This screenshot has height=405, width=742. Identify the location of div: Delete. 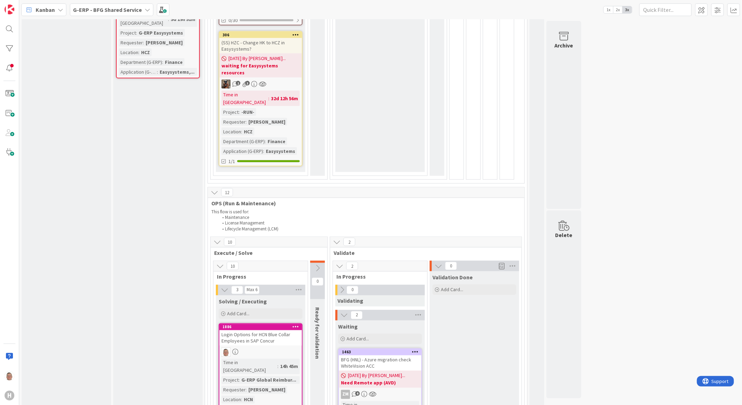
(564, 235).